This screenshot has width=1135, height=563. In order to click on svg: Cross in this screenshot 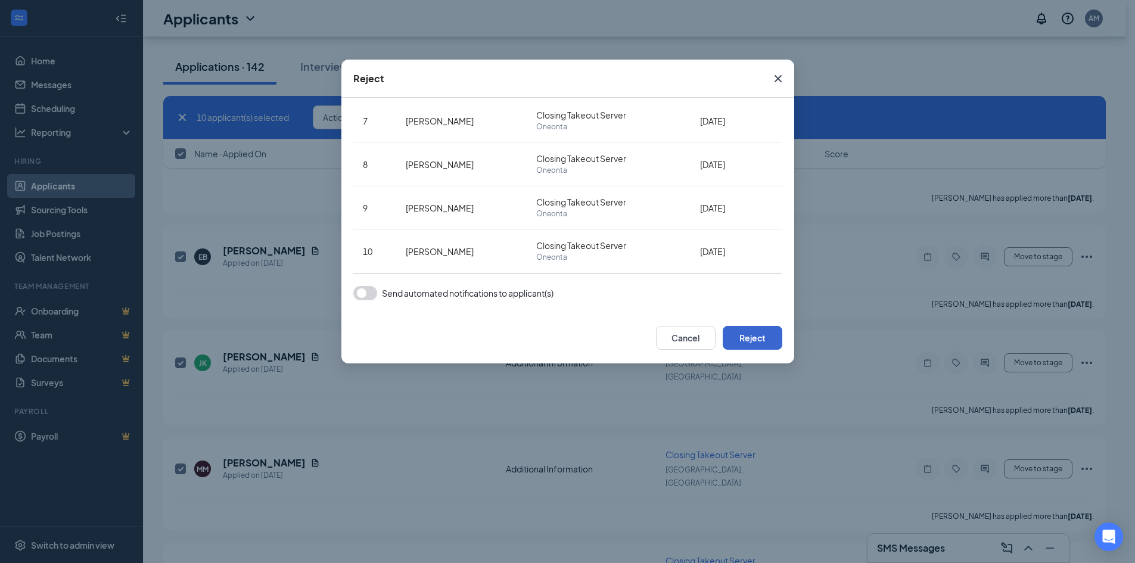, I will do `click(778, 79)`.